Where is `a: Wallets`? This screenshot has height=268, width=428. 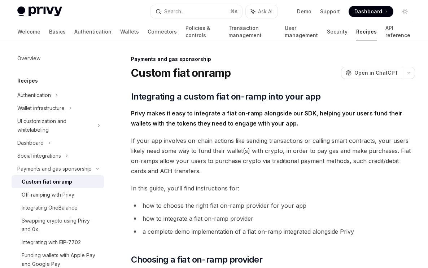 a: Wallets is located at coordinates (130, 32).